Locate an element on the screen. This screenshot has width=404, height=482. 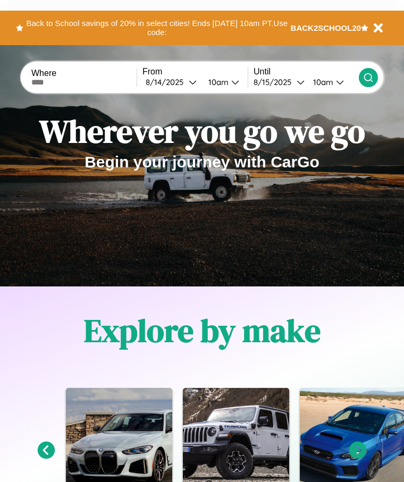
h1: Explore by make is located at coordinates (202, 330).